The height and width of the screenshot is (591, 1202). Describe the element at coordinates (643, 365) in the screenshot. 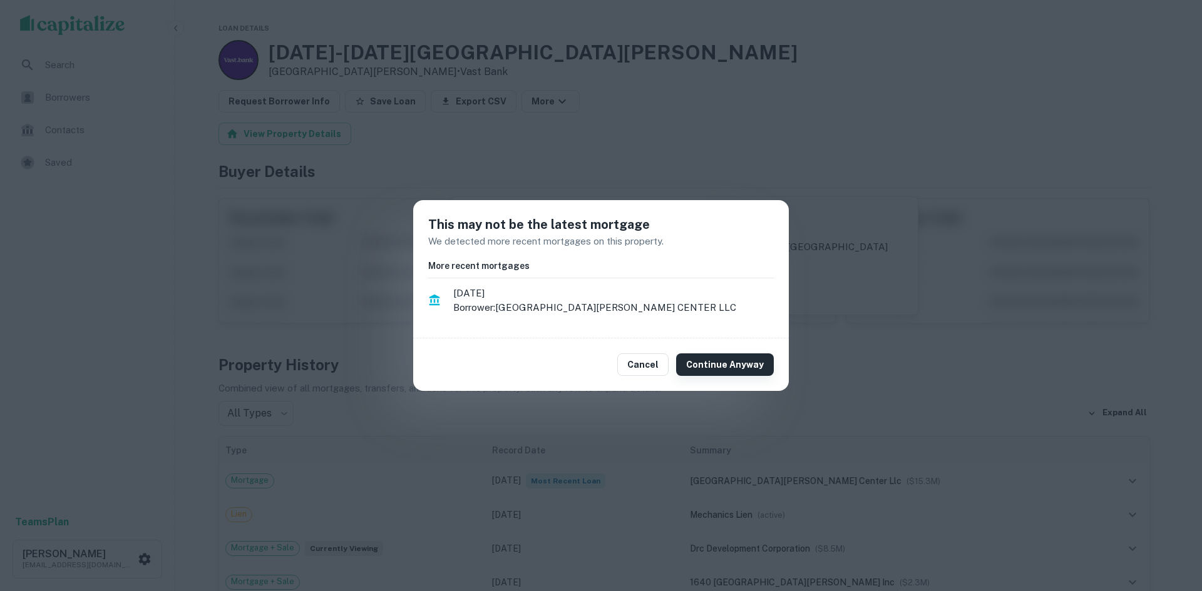

I see `button: Cancel` at that location.